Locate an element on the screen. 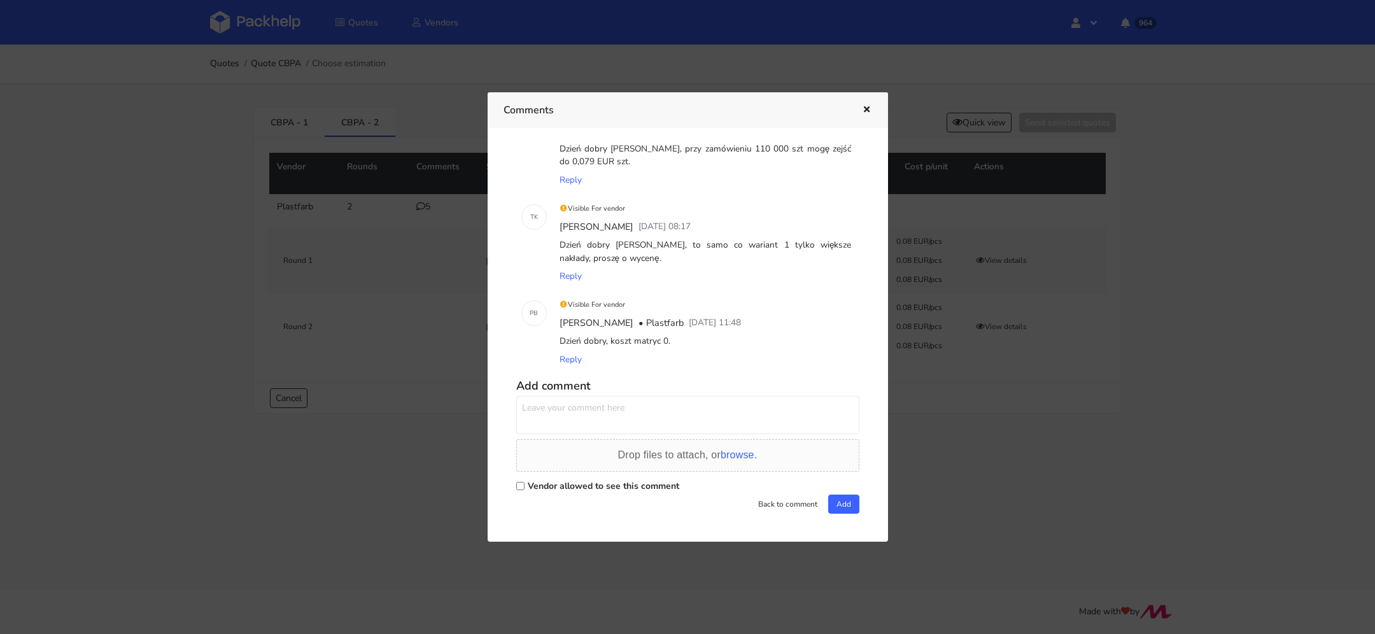  span: browse. is located at coordinates (738, 455).